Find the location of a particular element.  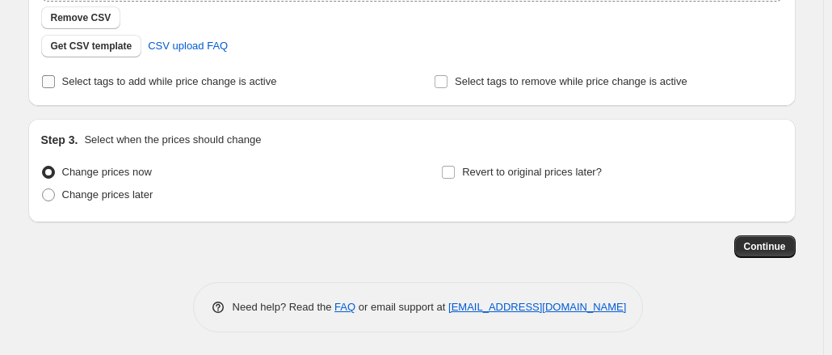

span: Select tags to remove while price change is active is located at coordinates (571, 81).